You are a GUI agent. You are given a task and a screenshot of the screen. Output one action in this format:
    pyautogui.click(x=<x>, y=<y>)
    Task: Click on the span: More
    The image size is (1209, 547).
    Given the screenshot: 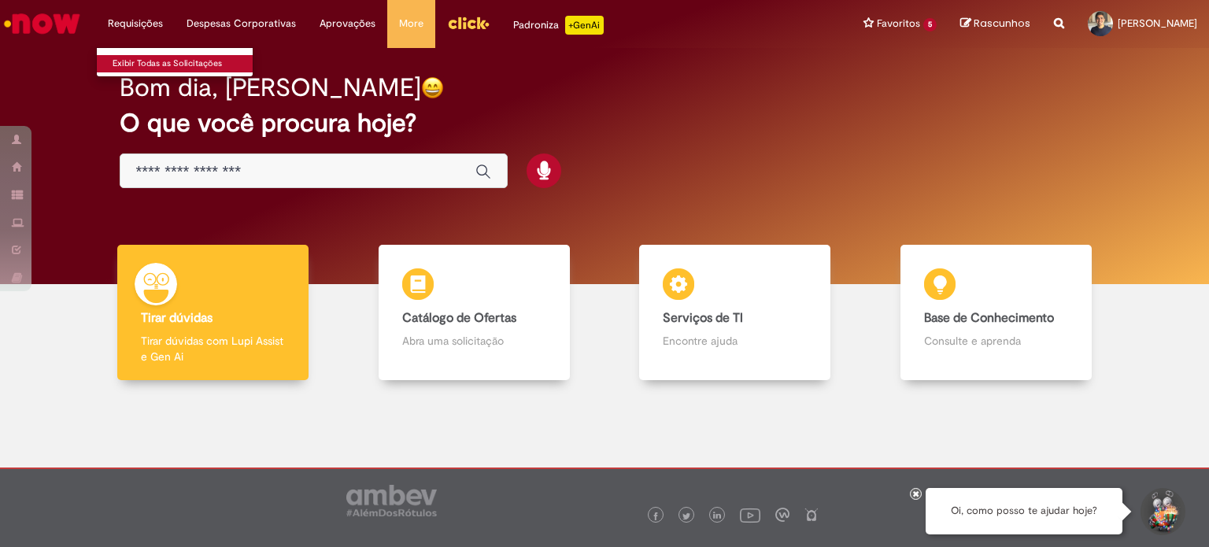 What is the action you would take?
    pyautogui.click(x=411, y=24)
    